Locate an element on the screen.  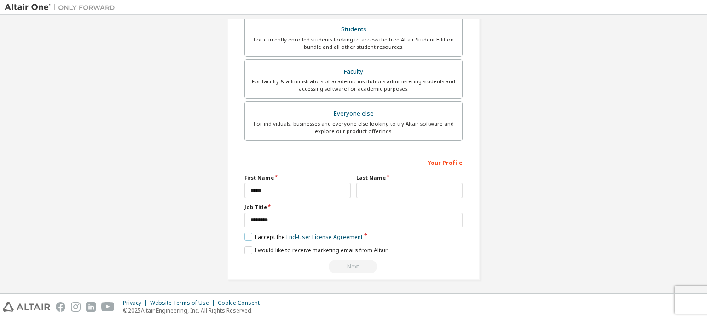
a: End-User License Agreement is located at coordinates (324, 237).